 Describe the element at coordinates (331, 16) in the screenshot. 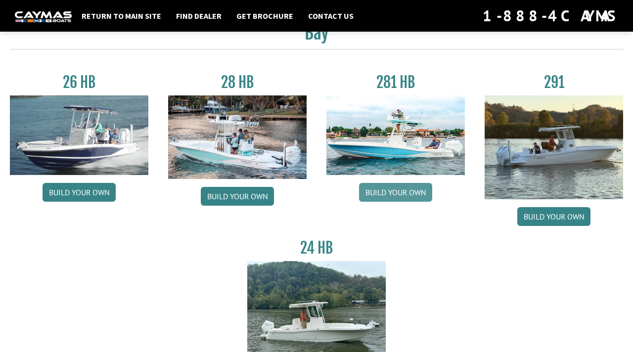

I see `a: Contact Us` at that location.